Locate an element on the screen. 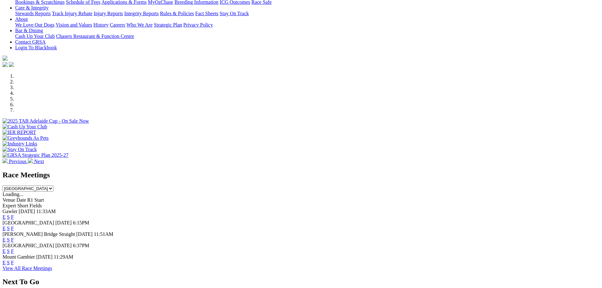 The height and width of the screenshot is (288, 602). a: View All Race Meetings is located at coordinates (27, 268).